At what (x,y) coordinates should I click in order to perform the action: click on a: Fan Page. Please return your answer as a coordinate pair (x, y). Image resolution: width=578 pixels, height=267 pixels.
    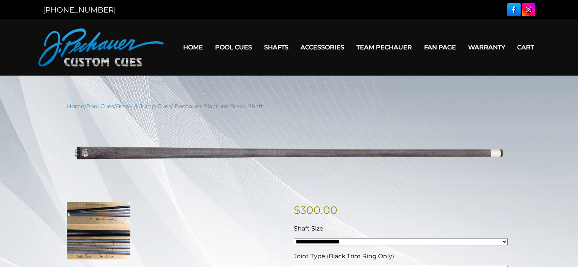
    Looking at the image, I should click on (440, 47).